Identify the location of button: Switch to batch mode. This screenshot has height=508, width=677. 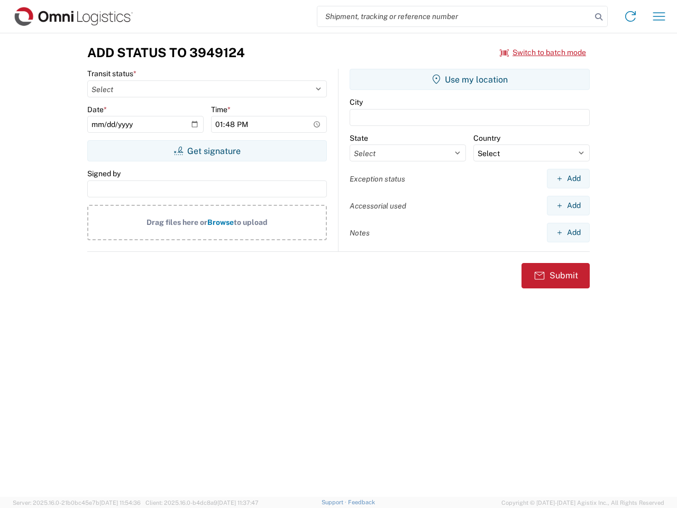
(543, 52).